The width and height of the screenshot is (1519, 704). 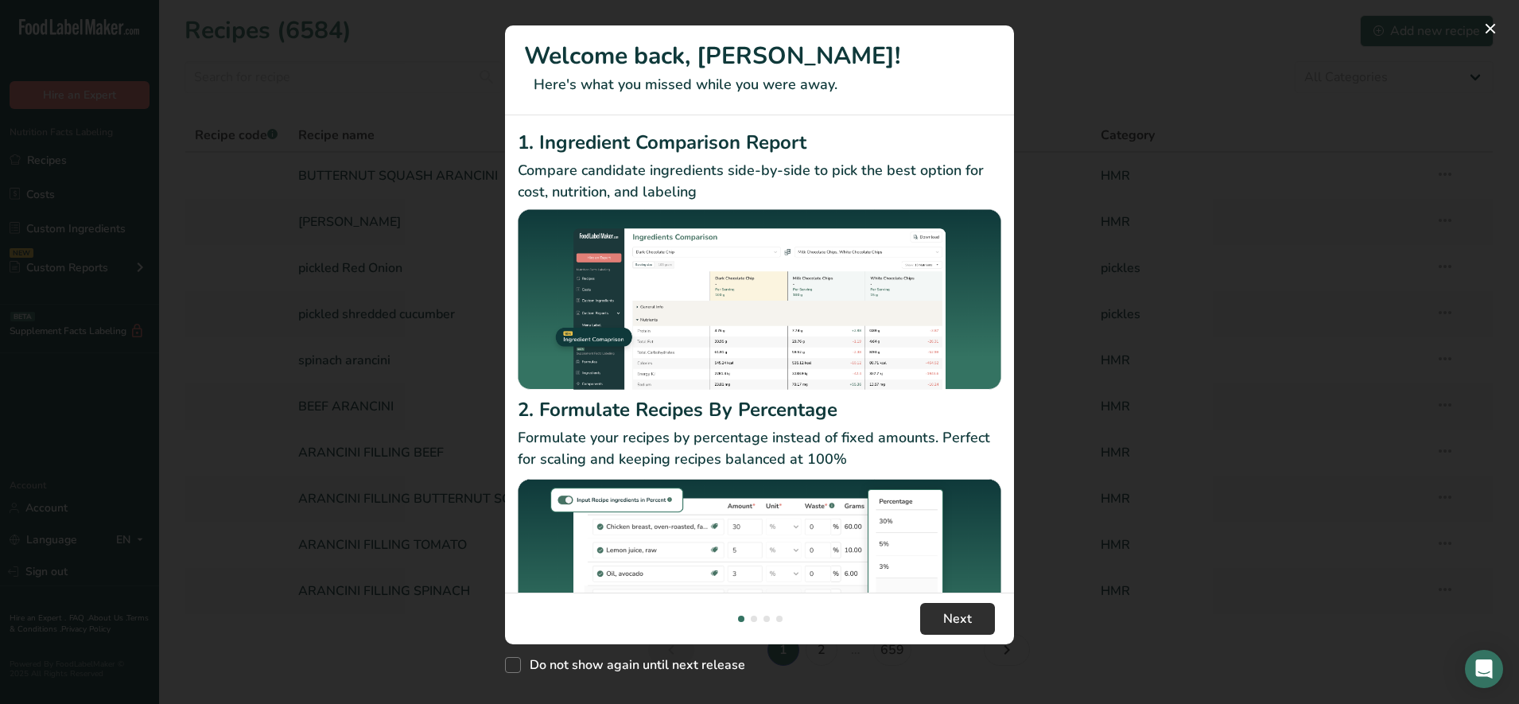 What do you see at coordinates (759, 409) in the screenshot?
I see `h2: 2. Formulate Recipes By Percentage` at bounding box center [759, 409].